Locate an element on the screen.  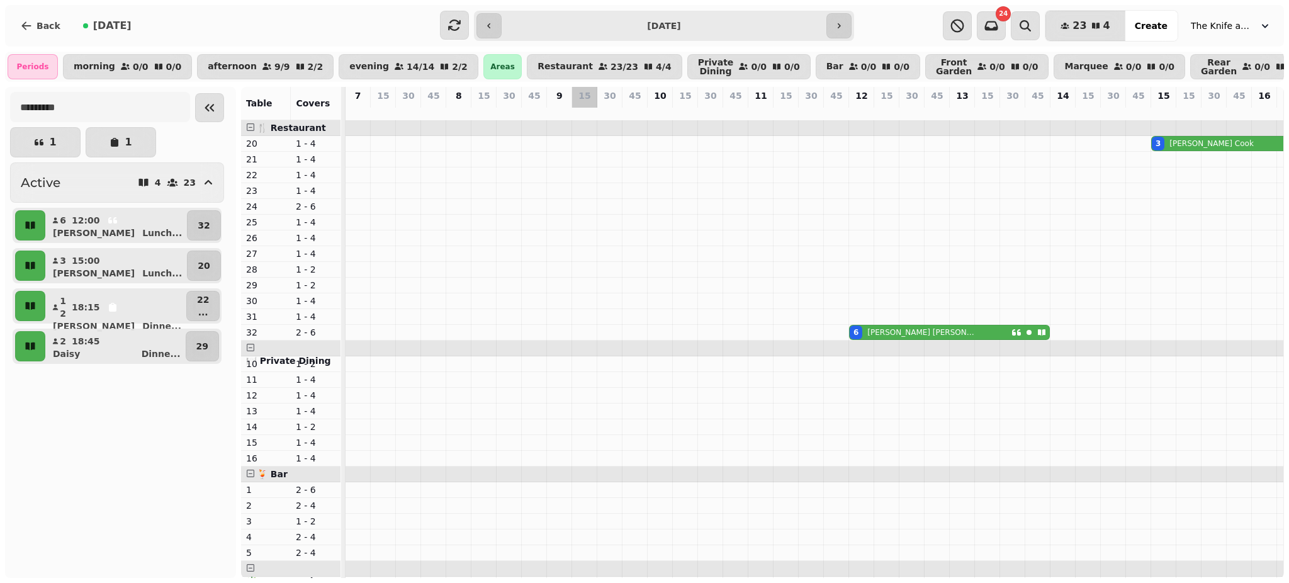
p: 2 is located at coordinates (63, 341).